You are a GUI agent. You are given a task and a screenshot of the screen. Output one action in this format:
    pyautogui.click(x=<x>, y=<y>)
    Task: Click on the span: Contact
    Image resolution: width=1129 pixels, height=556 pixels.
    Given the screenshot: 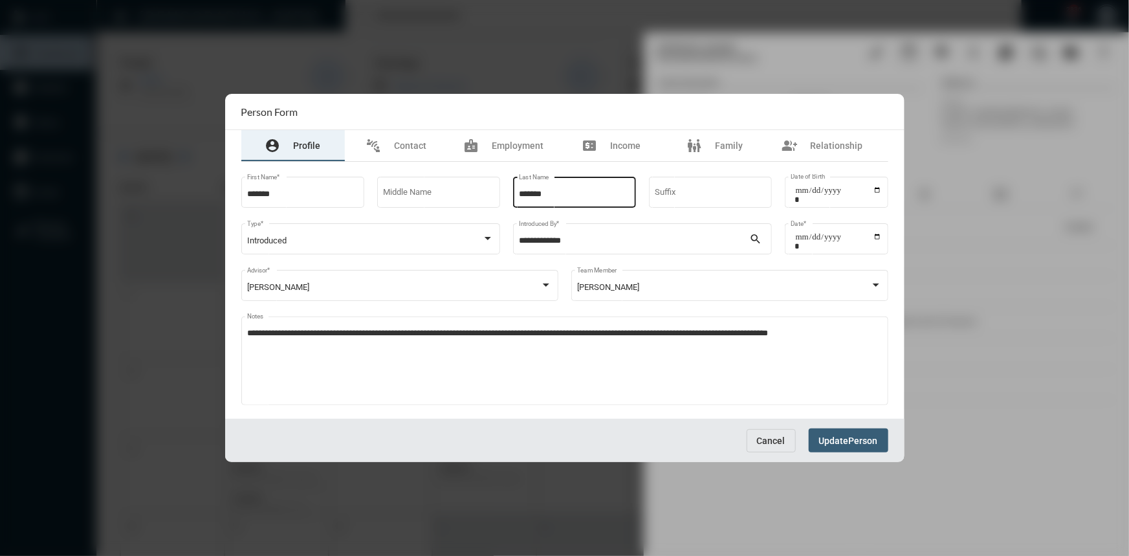 What is the action you would take?
    pyautogui.click(x=411, y=146)
    